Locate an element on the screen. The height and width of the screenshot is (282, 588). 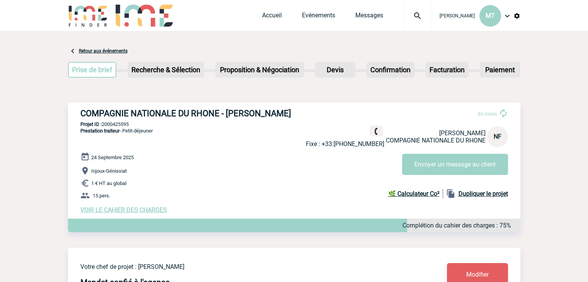
span: - Petit-déjeuner is located at coordinates (116, 131).